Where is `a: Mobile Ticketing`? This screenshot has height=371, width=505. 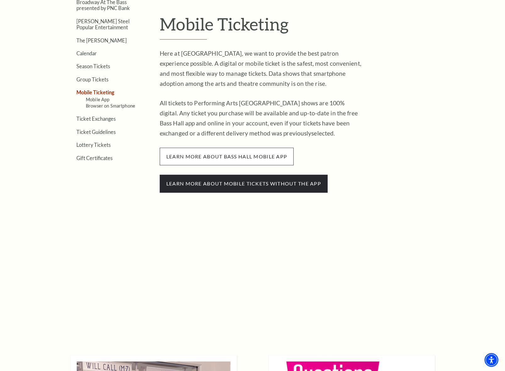 a: Mobile Ticketing is located at coordinates (95, 92).